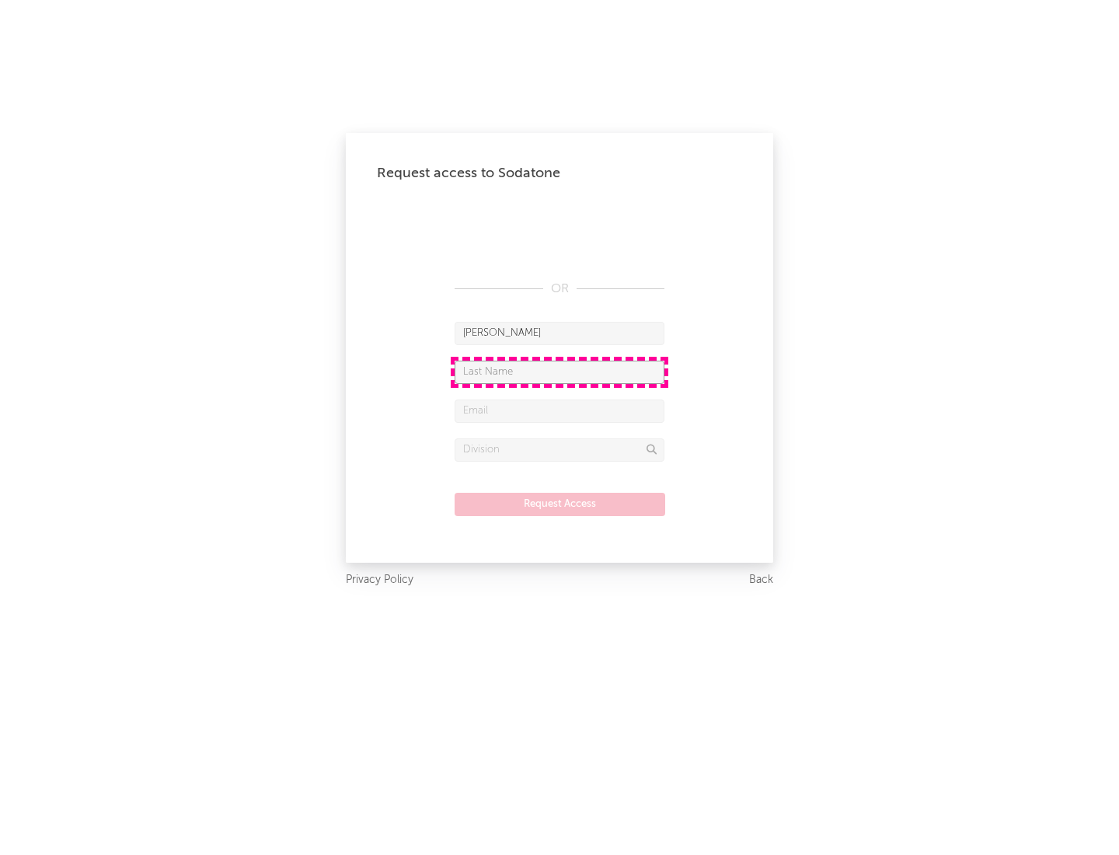 The width and height of the screenshot is (1119, 855). What do you see at coordinates (761, 580) in the screenshot?
I see `a: Back` at bounding box center [761, 580].